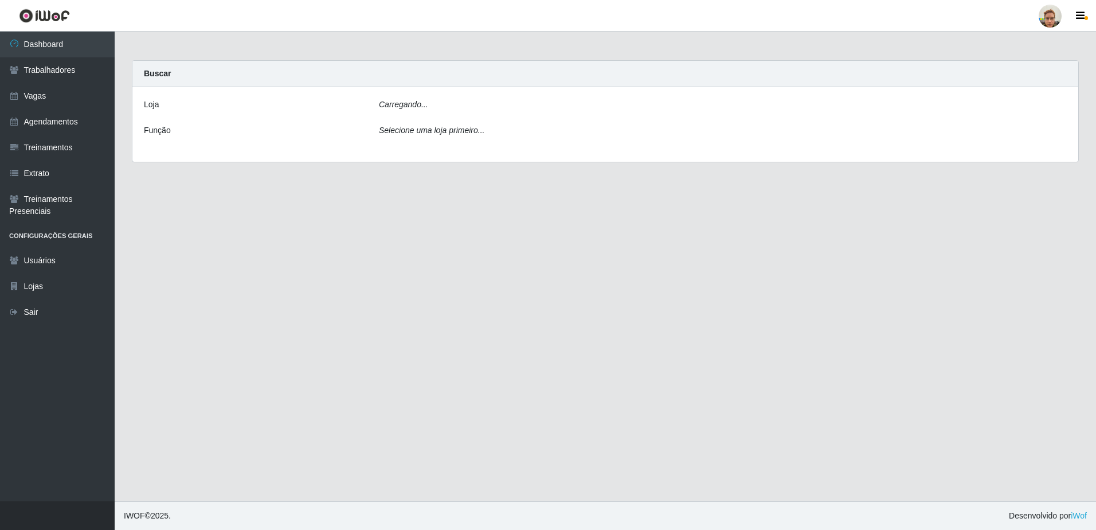  Describe the element at coordinates (157, 130) in the screenshot. I see `label: Função` at that location.